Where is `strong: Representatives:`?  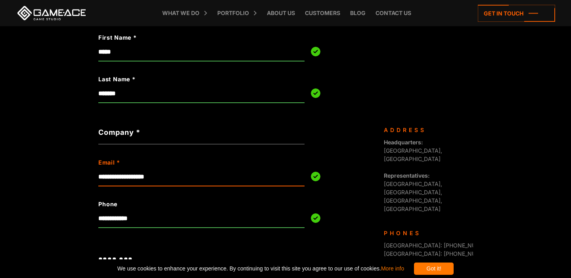 strong: Representatives: is located at coordinates (407, 175).